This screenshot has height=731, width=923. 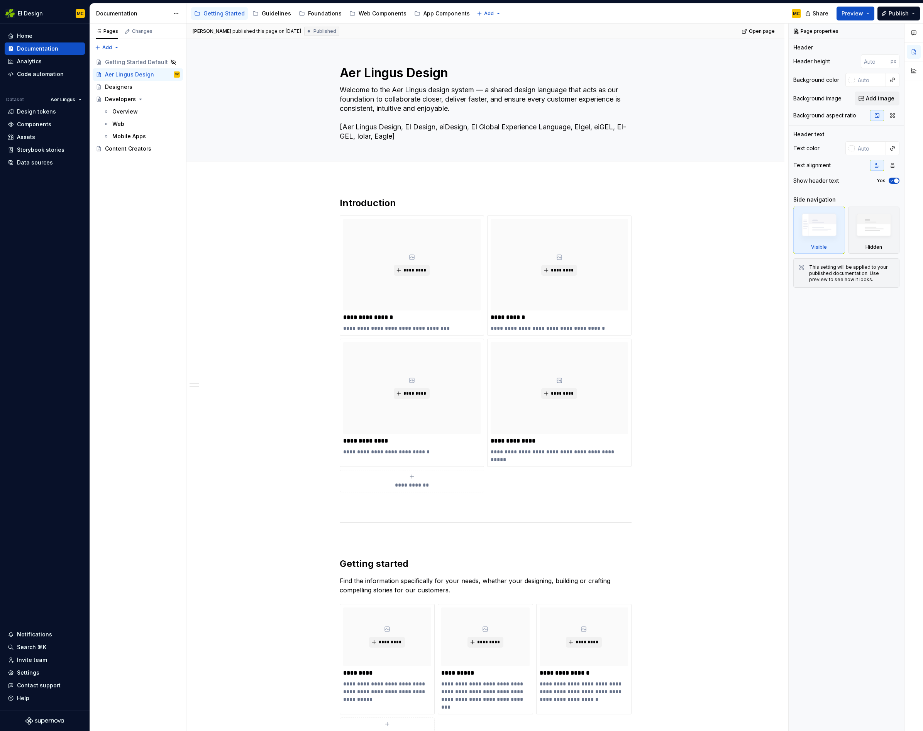 I want to click on div: Header height, so click(x=812, y=61).